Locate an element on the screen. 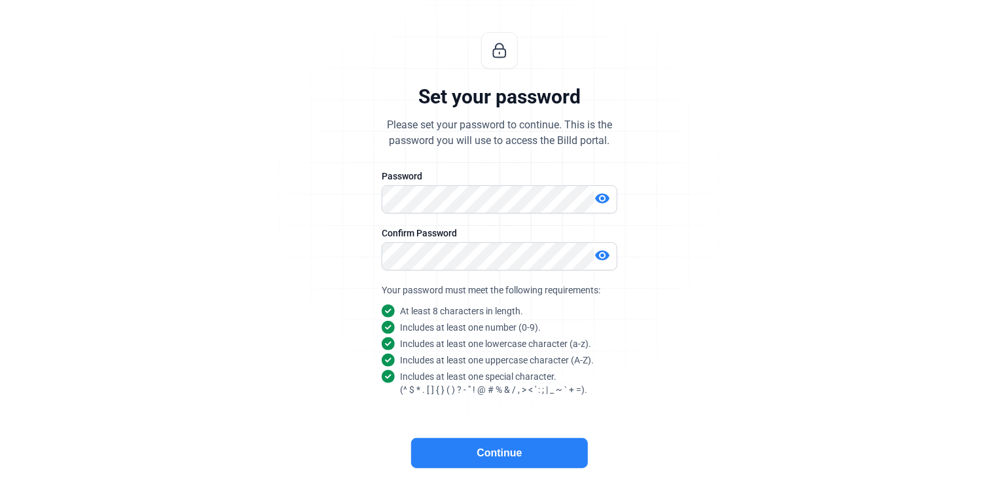  div: Please set your password to continue. This is the password you will use to access the Billd portal. is located at coordinates (499, 133).